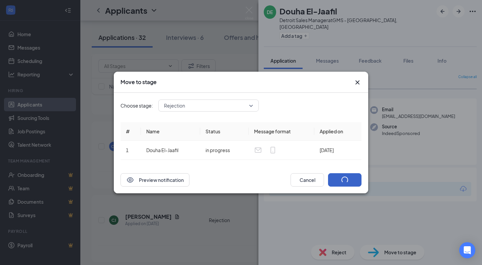 The width and height of the screenshot is (482, 265). What do you see at coordinates (130, 180) in the screenshot?
I see `svg: Eye` at bounding box center [130, 180].